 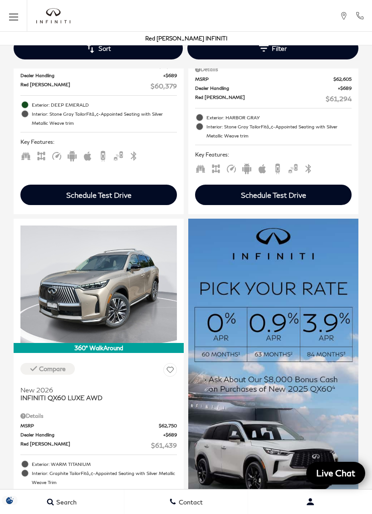 I want to click on span: $62,750, so click(x=168, y=425).